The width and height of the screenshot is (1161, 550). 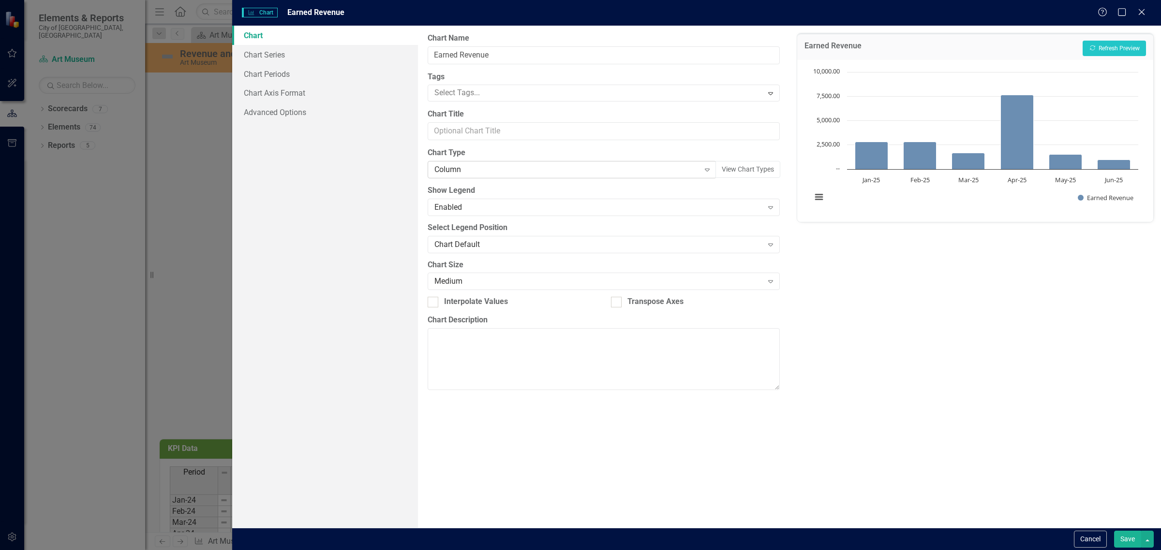 I want to click on label: Select Legend Position, so click(x=604, y=228).